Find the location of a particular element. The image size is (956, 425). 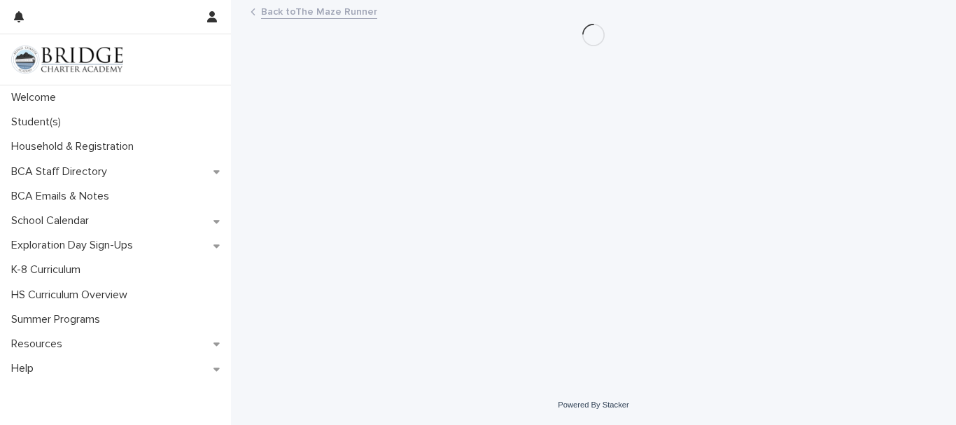

p: Exploration Day Sign-Ups is located at coordinates (75, 245).